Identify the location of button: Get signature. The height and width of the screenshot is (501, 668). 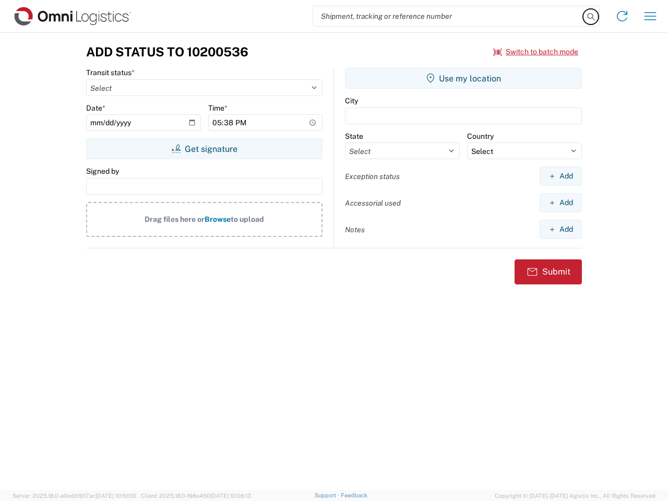
(204, 149).